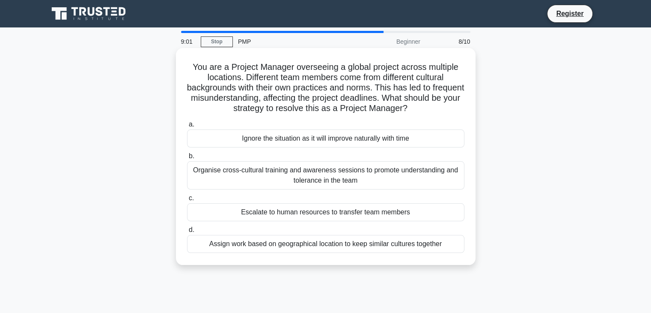 Image resolution: width=651 pixels, height=313 pixels. Describe the element at coordinates (191, 155) in the screenshot. I see `span: b.` at that location.